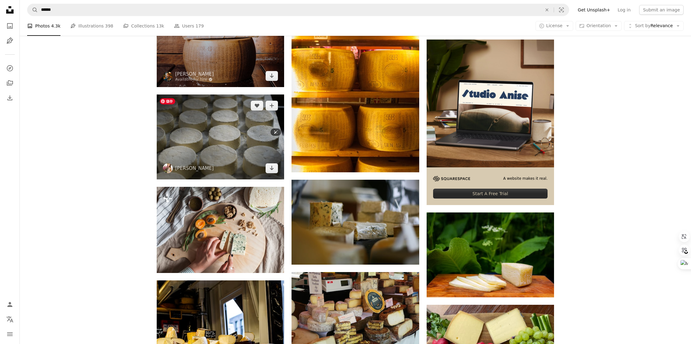  I want to click on button: Visual search, so click(561, 10).